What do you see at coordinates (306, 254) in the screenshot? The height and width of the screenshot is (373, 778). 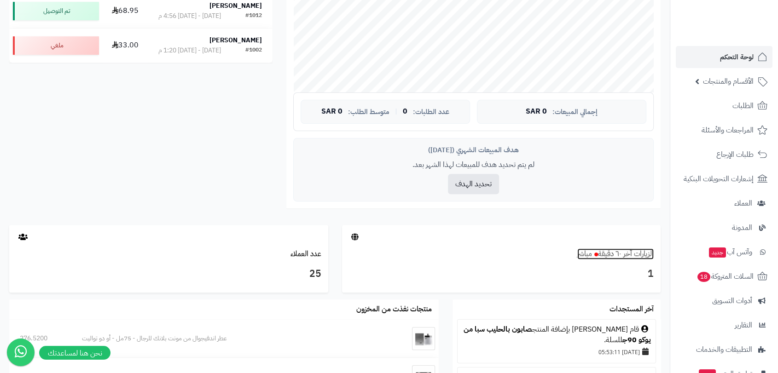 I see `a: عدد العملاء` at bounding box center [306, 254].